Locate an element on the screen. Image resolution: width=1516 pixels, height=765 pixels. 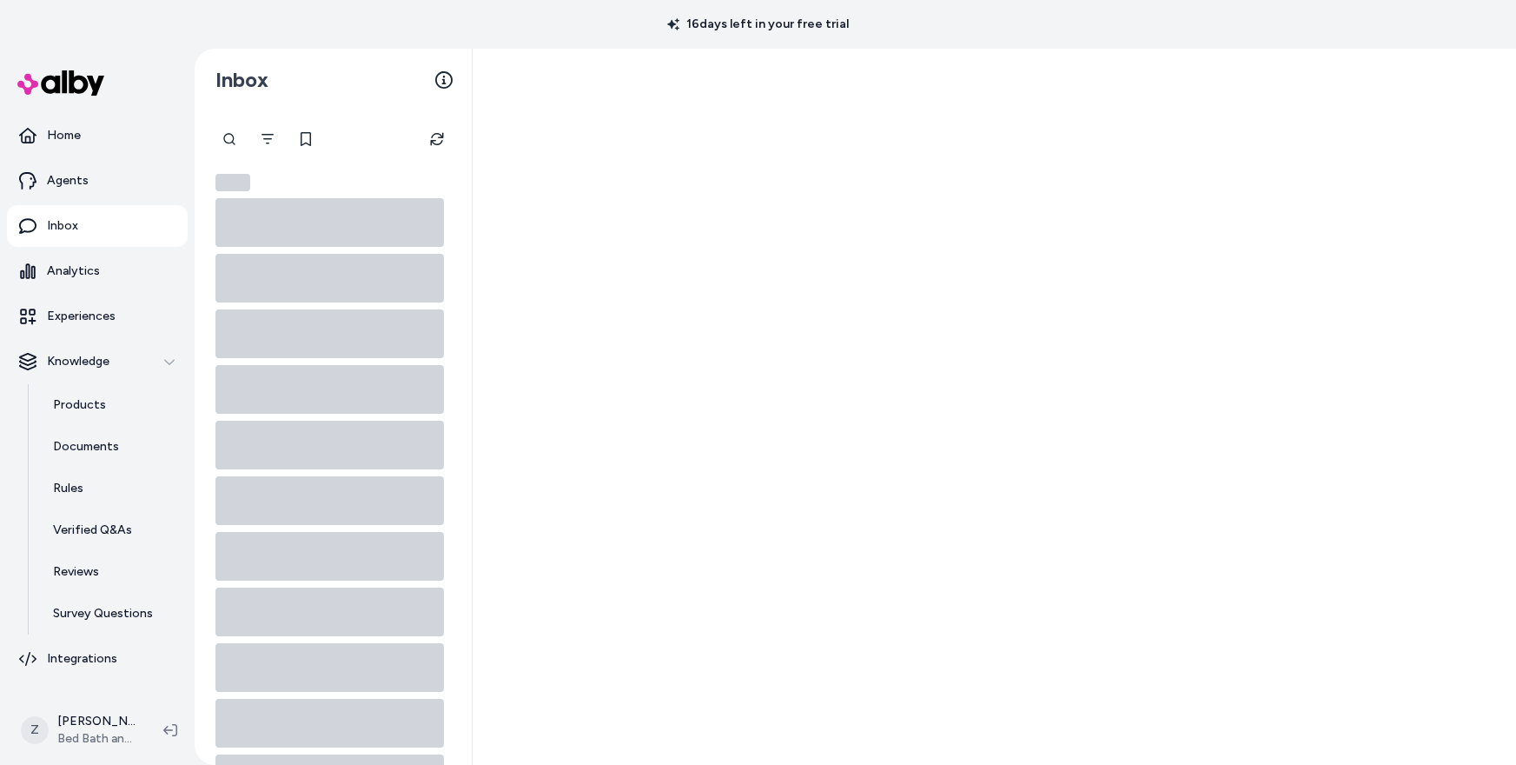
p: Rules is located at coordinates (68, 488).